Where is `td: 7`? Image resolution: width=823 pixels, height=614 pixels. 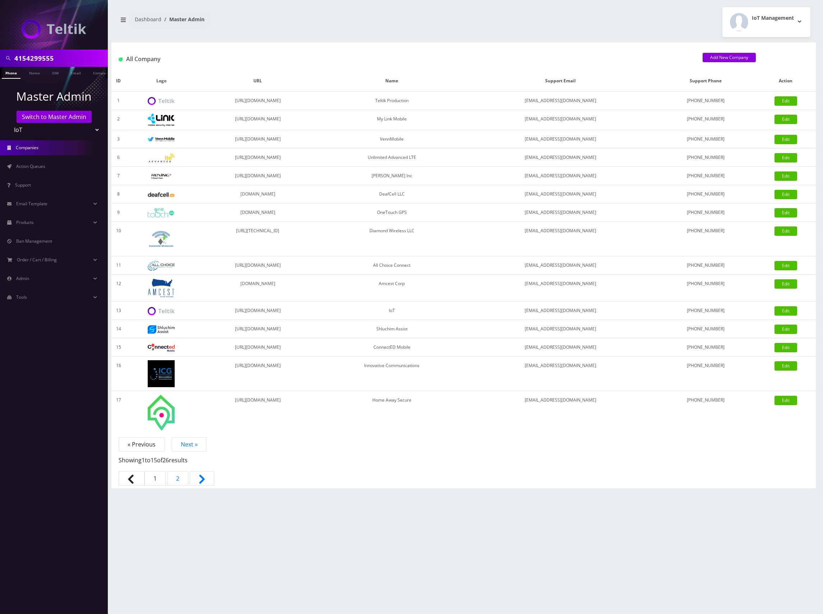 td: 7 is located at coordinates (118, 176).